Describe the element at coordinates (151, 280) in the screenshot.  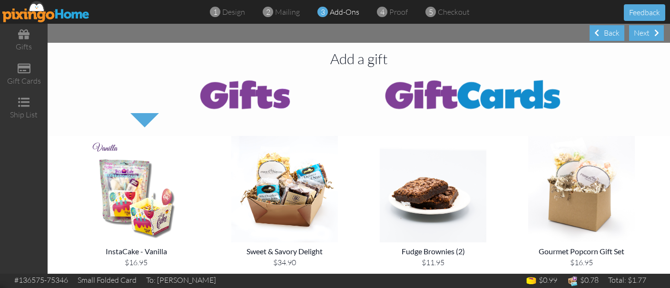
I see `span: To:` at that location.